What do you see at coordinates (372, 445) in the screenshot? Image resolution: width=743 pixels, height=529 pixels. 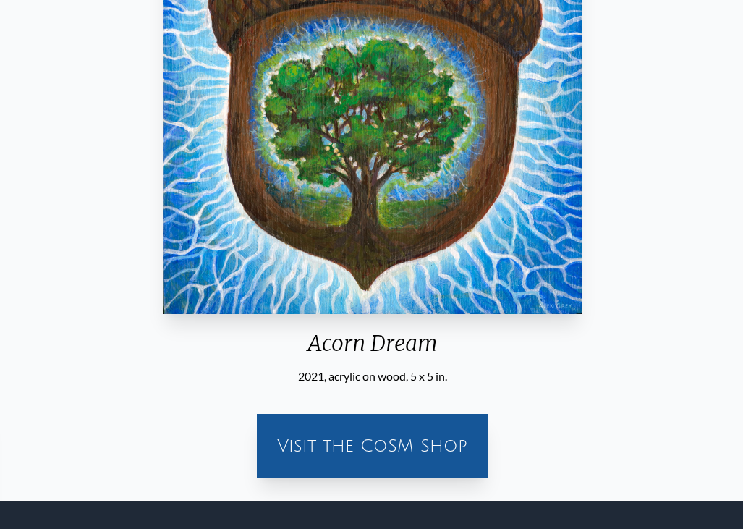 I see `a: Visit the CoSM Shop` at bounding box center [372, 445].